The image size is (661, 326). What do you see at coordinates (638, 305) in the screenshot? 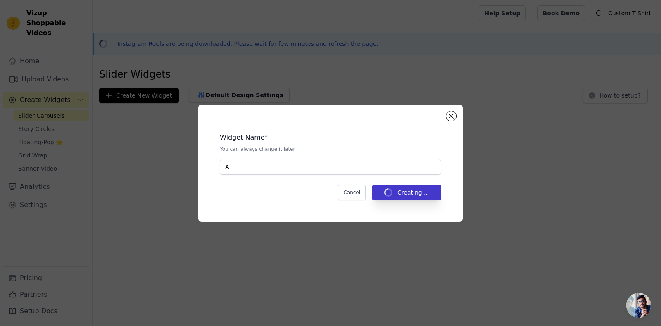
I see `a: Open chat` at bounding box center [638, 305].